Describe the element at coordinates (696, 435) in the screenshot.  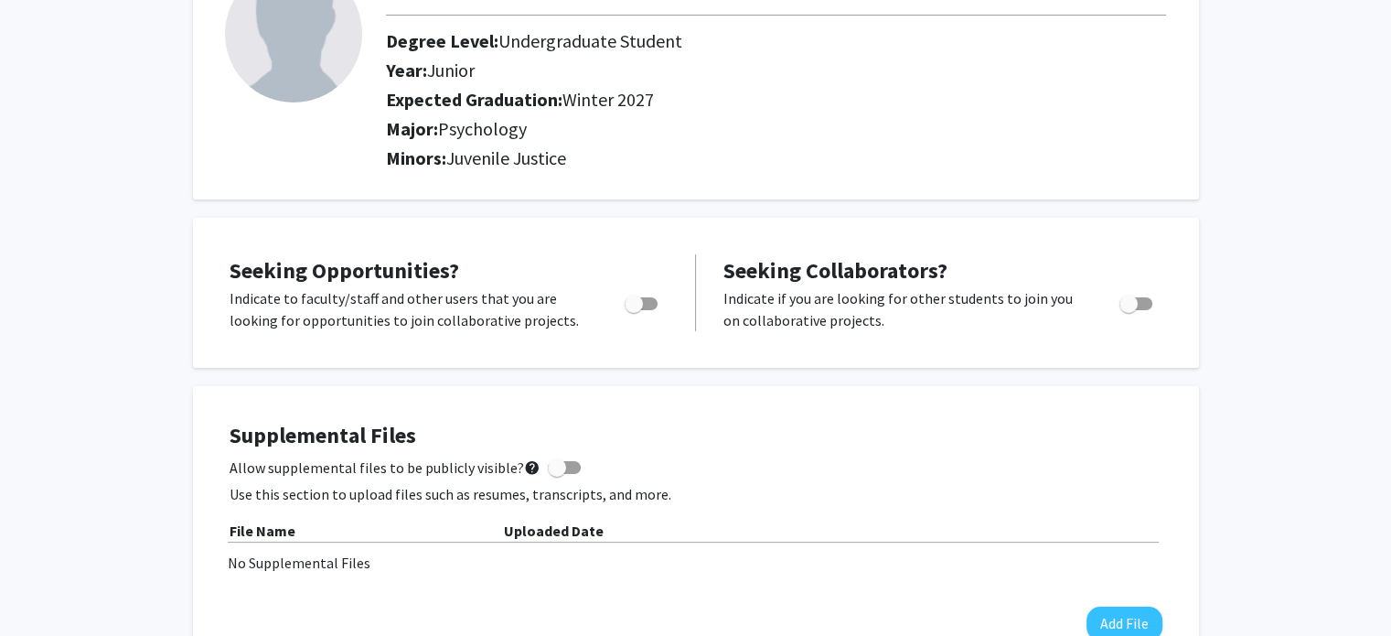
I see `h4: Supplemental Files` at that location.